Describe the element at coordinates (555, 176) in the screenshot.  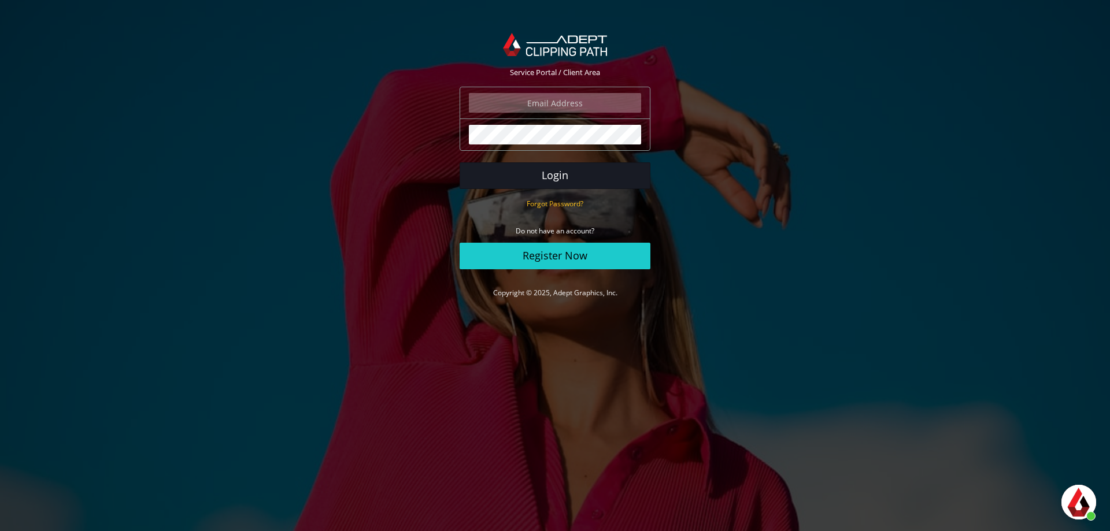
I see `button: Login` at that location.